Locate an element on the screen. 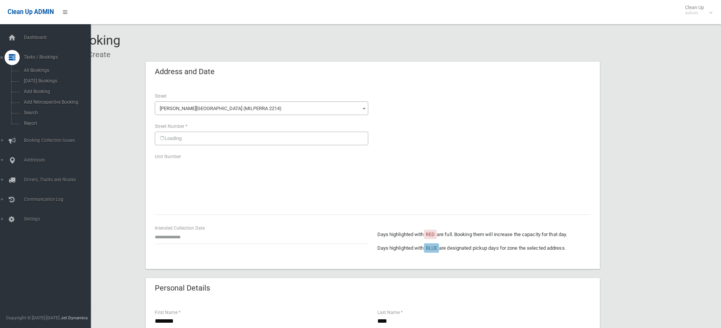 This screenshot has height=328, width=721. span: BLUE is located at coordinates (432, 248).